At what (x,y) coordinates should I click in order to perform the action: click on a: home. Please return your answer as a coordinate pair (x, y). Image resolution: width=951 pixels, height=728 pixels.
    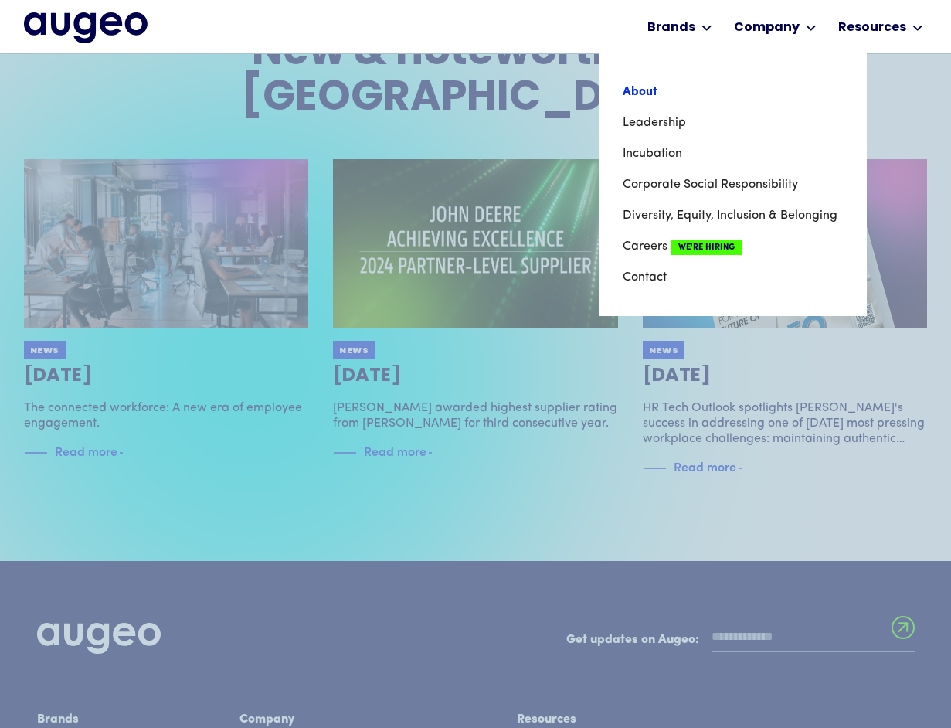
    Looking at the image, I should click on (86, 29).